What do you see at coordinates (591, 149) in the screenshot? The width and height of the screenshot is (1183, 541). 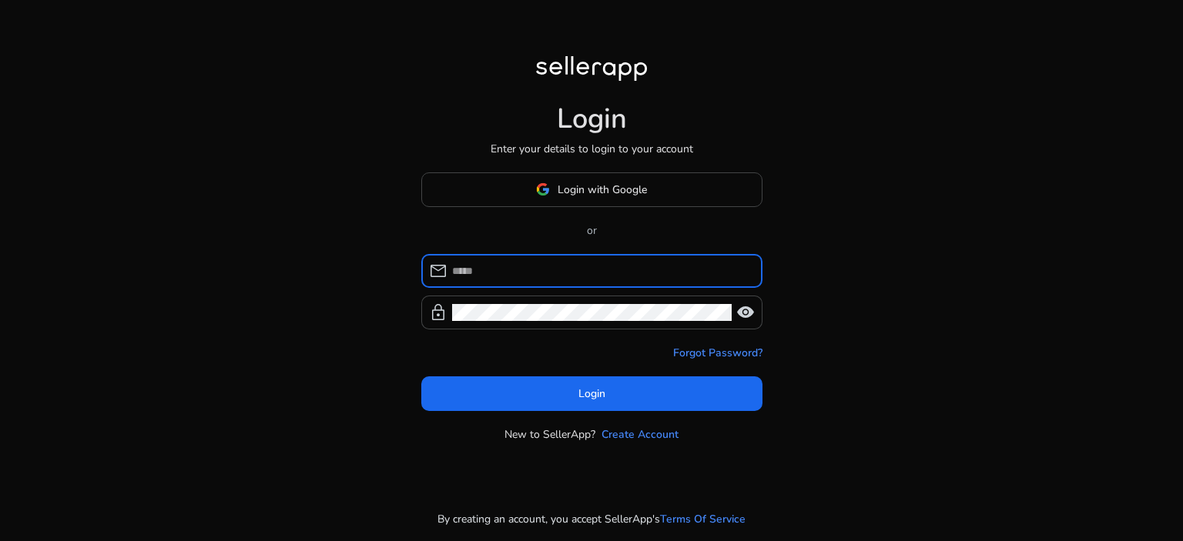 I see `p: Enter your details to login to your account` at bounding box center [591, 149].